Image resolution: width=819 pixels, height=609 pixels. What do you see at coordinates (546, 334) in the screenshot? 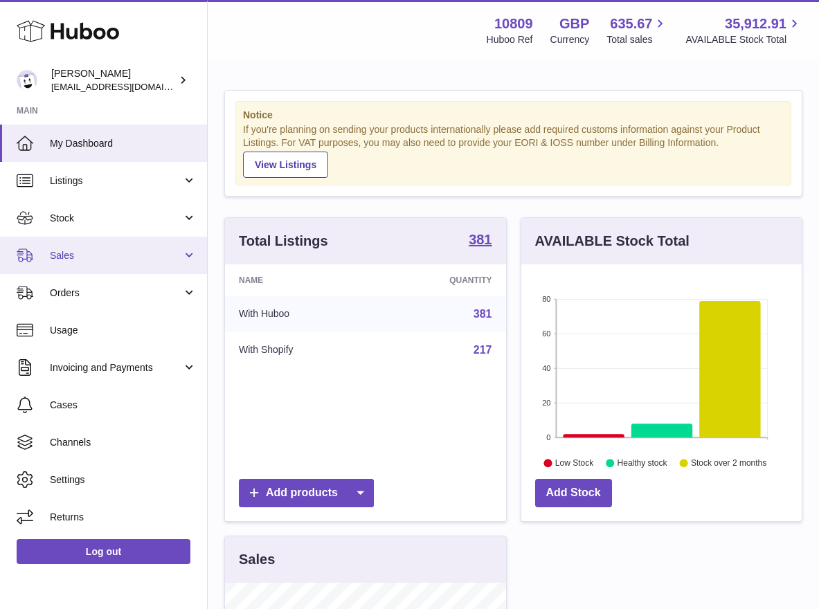
I see `text: 60` at bounding box center [546, 334].